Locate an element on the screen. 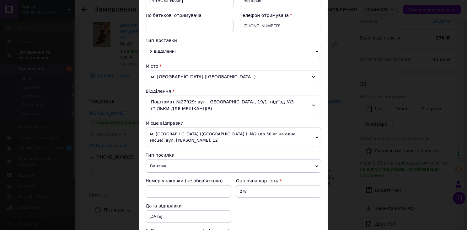 The image size is (467, 230). input: +380 is located at coordinates (280, 26).